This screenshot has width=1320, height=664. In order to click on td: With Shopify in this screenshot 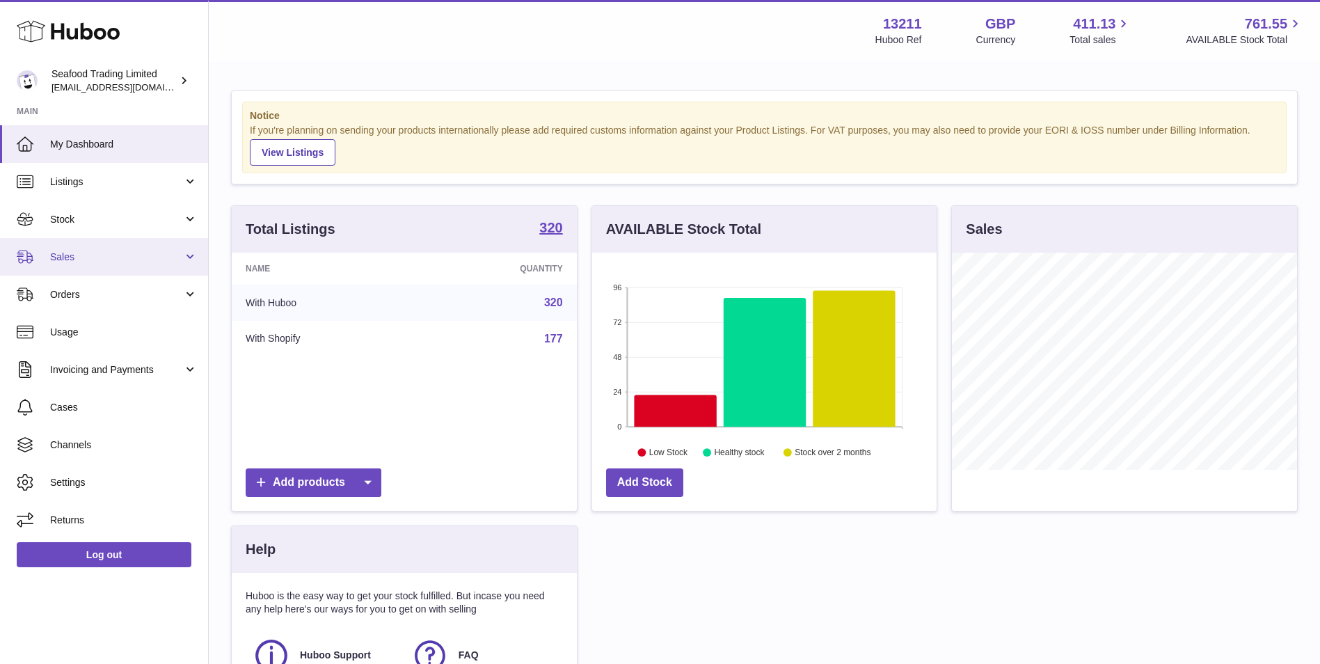, I will do `click(324, 339)`.